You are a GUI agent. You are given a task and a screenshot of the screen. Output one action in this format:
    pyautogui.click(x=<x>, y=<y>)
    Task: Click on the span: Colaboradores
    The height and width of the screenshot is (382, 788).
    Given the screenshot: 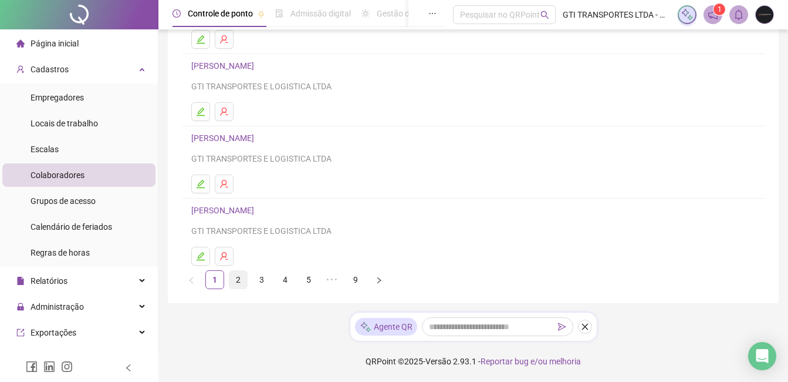 What is the action you would take?
    pyautogui.click(x=58, y=175)
    